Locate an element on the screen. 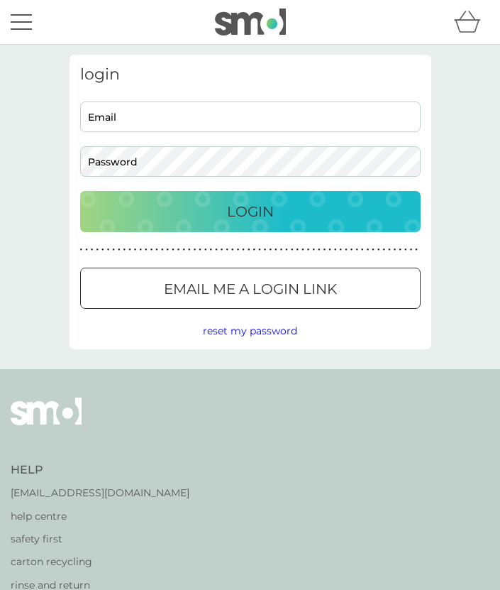 Image resolution: width=500 pixels, height=590 pixels. p: help centre is located at coordinates (100, 516).